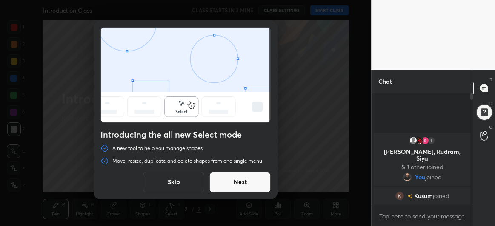 This screenshot has width=495, height=226. Describe the element at coordinates (423, 196) in the screenshot. I see `span: Kusum` at that location.